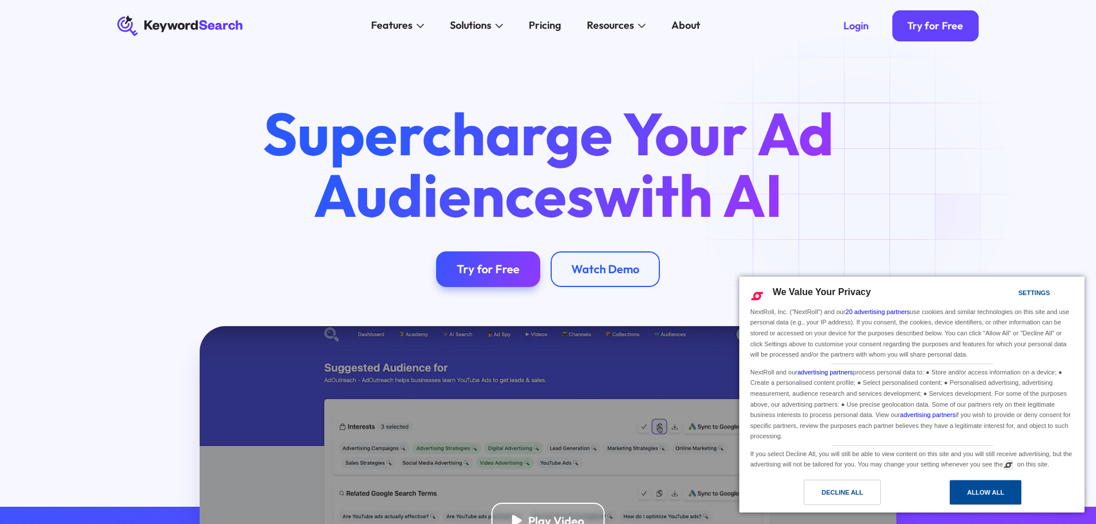 Image resolution: width=1096 pixels, height=524 pixels. I want to click on span: with AI, so click(688, 195).